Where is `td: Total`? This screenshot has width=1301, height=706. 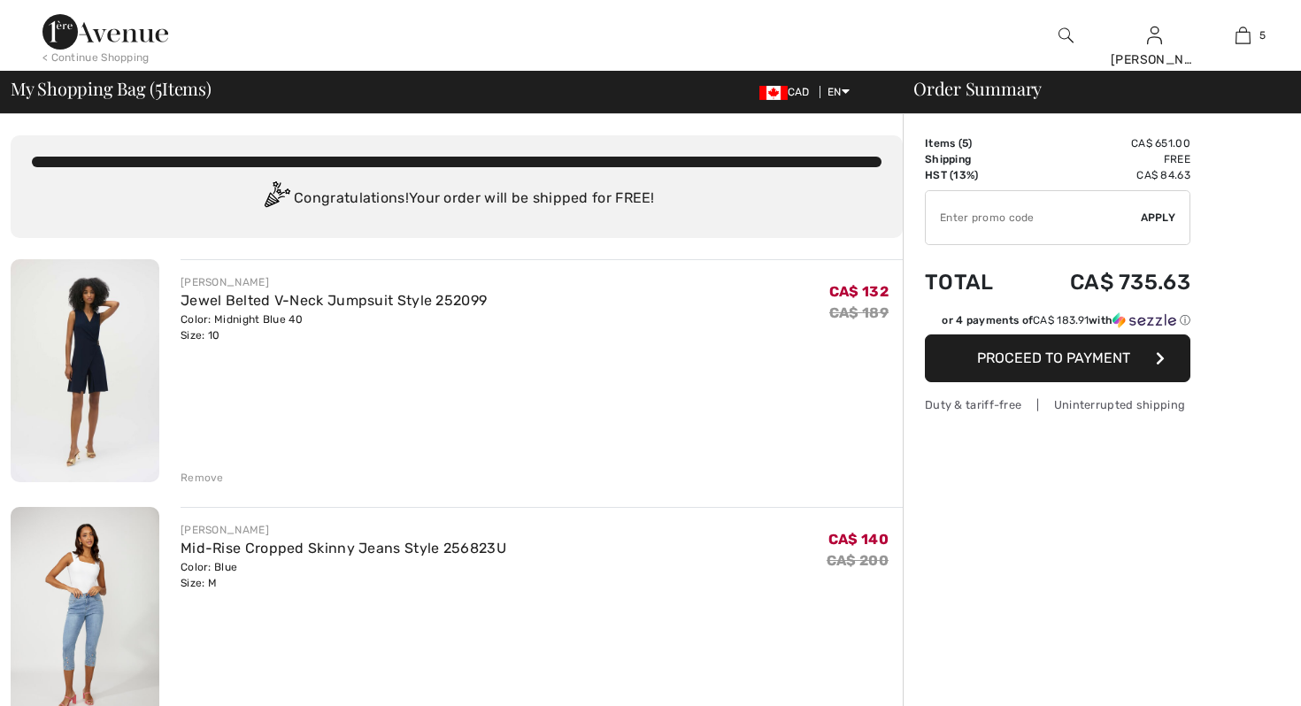
td: Total is located at coordinates (973, 282).